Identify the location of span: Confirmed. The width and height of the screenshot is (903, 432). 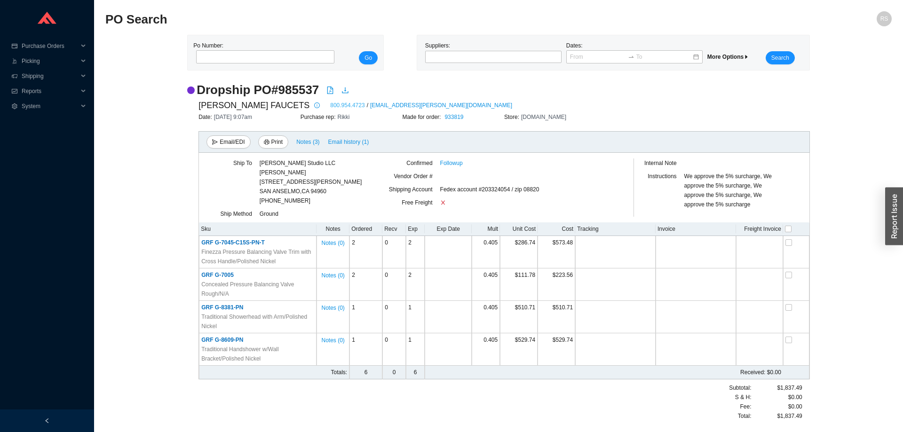
(419, 163).